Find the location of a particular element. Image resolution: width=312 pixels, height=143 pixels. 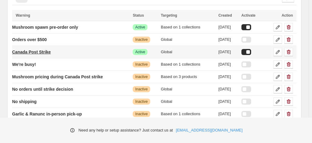

span: Warning is located at coordinates (23, 15).